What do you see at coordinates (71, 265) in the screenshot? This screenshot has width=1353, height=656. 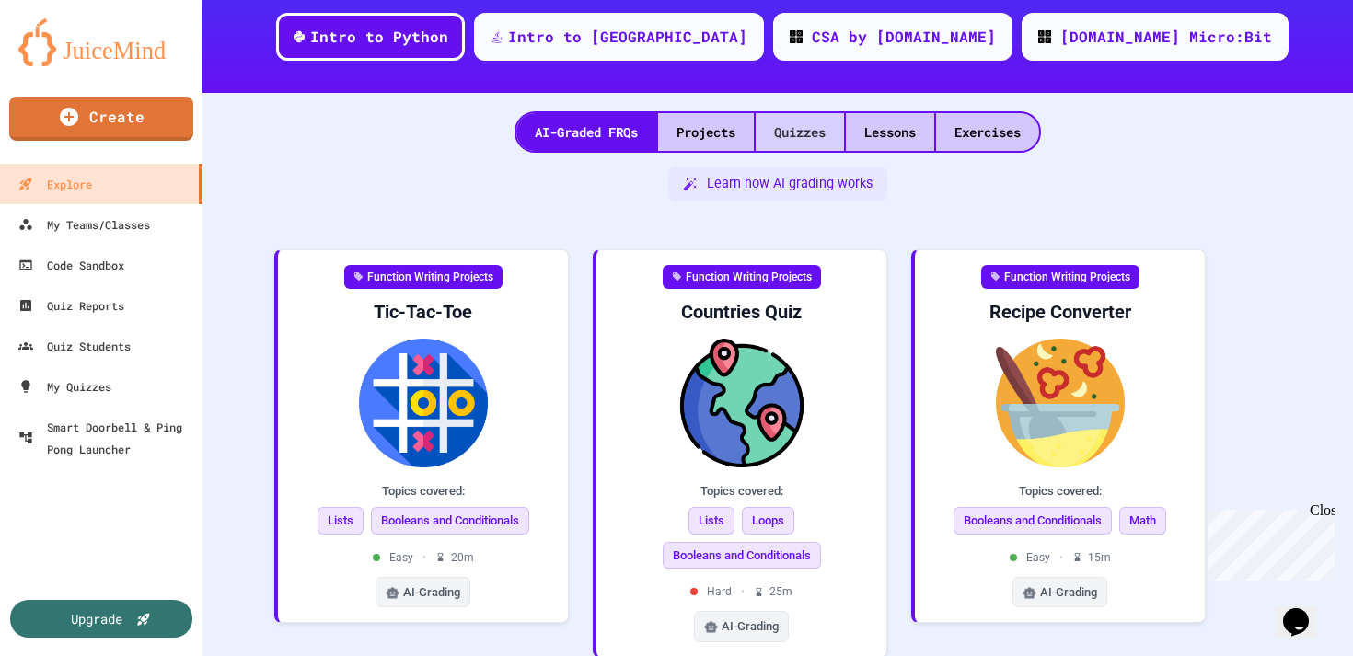 I see `div: Code Sandbox` at bounding box center [71, 265].